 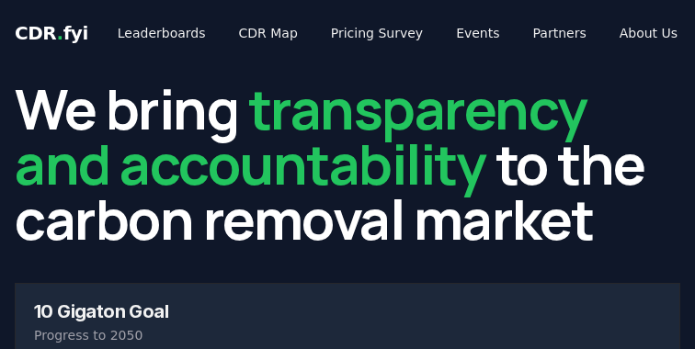 I want to click on a: Pricing Survey, so click(x=377, y=33).